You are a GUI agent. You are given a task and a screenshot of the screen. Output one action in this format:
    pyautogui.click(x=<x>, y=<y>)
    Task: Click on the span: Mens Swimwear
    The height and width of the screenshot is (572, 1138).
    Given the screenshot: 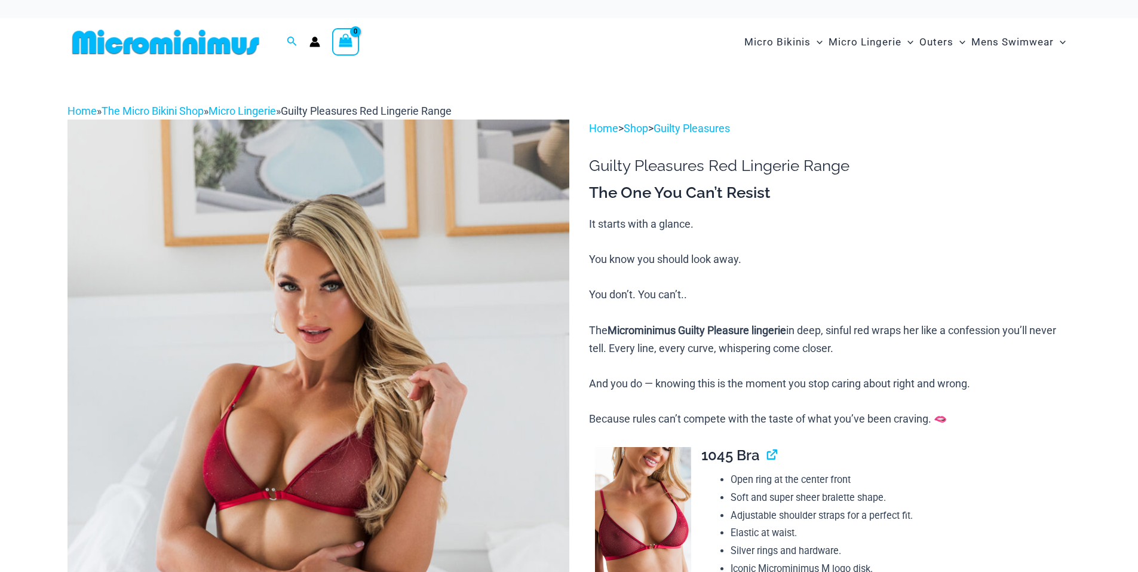 What is the action you would take?
    pyautogui.click(x=1012, y=42)
    